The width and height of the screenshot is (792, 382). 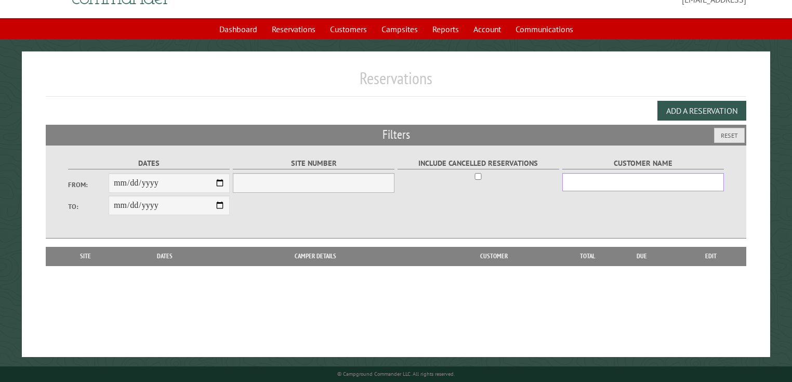 What do you see at coordinates (478, 163) in the screenshot?
I see `label: Include Cancelled Reservations` at bounding box center [478, 163].